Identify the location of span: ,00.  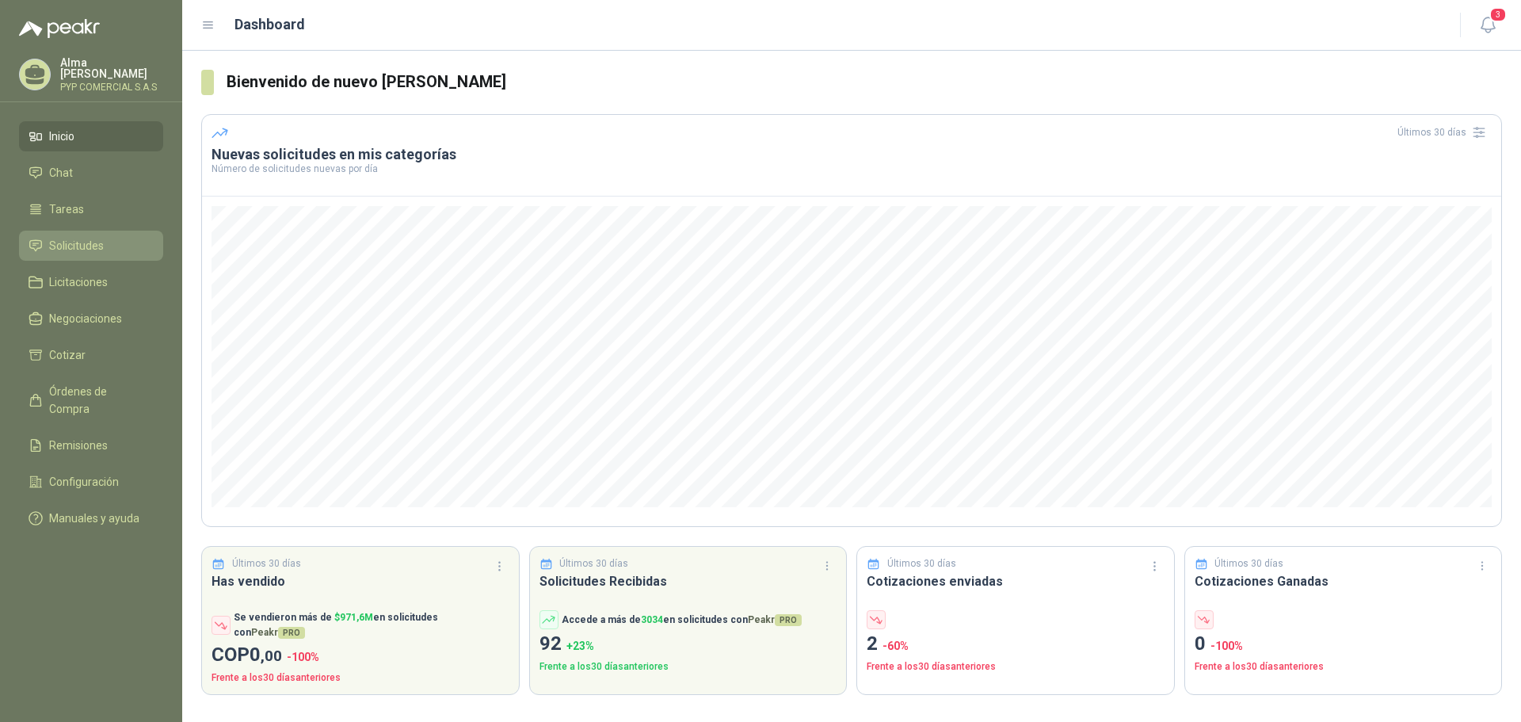
(271, 655).